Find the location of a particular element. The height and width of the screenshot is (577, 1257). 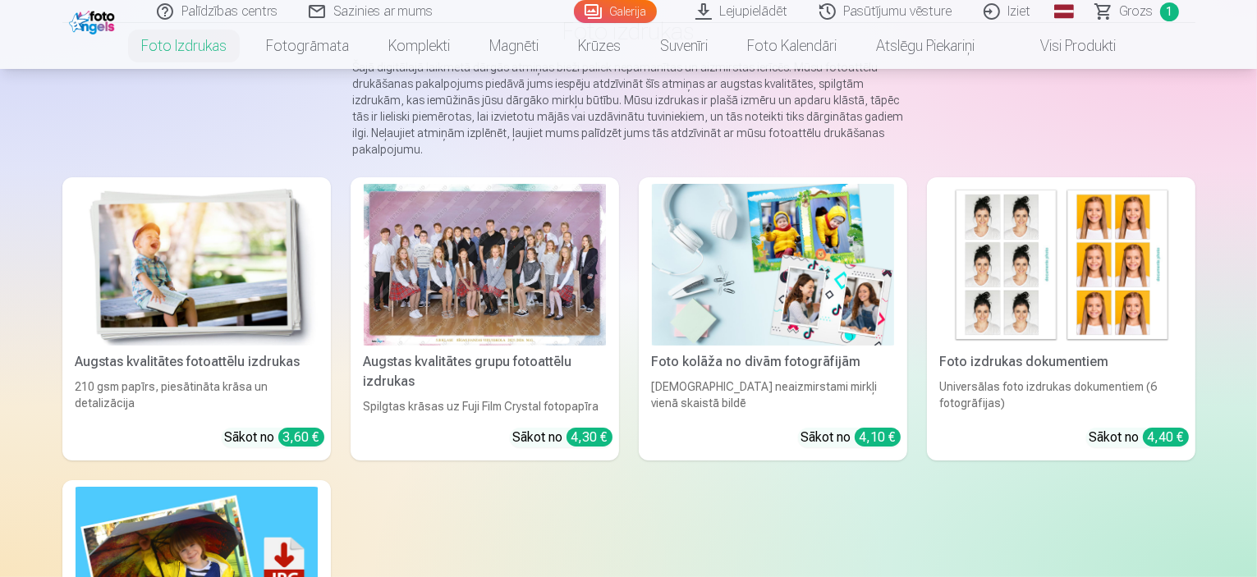

div: 4,10 € is located at coordinates (878, 437).